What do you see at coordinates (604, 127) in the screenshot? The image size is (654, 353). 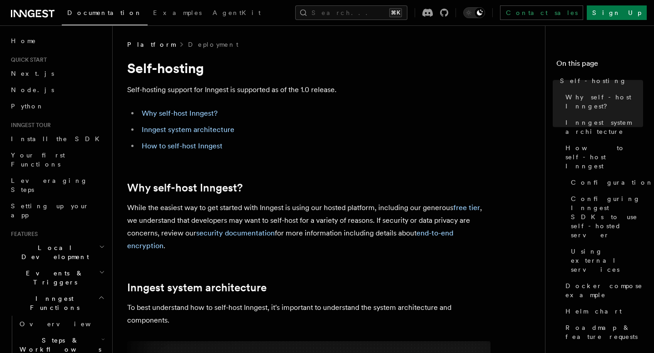 I see `span: Inngest system architecture` at bounding box center [604, 127].